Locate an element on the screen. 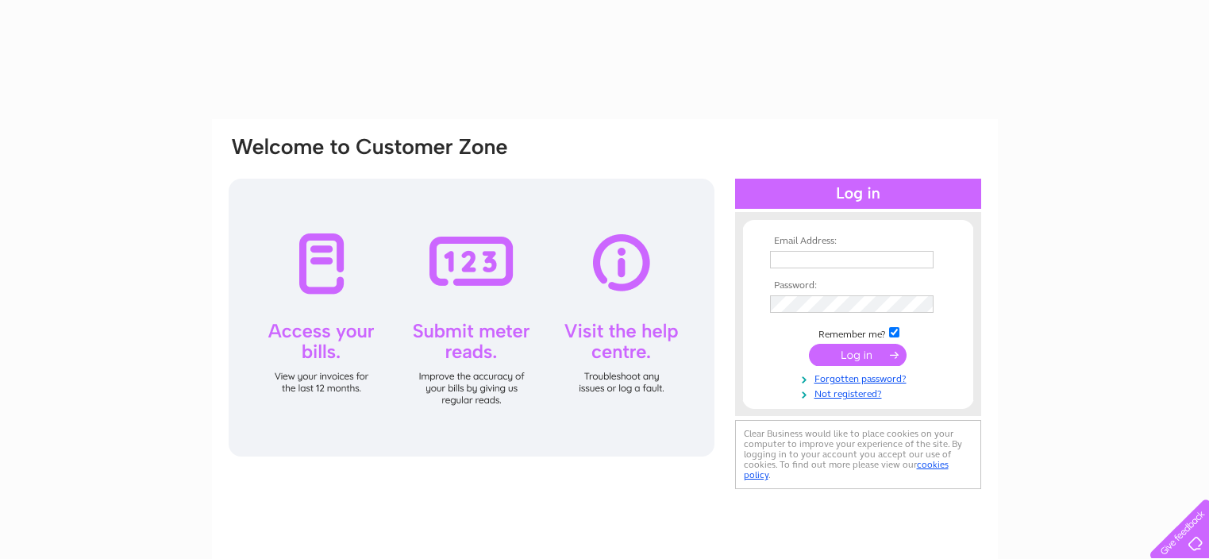 This screenshot has width=1209, height=559. input: Submit is located at coordinates (857, 355).